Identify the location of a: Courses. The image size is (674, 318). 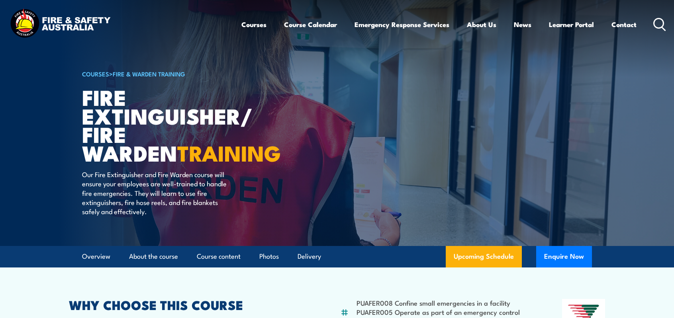
(254, 24).